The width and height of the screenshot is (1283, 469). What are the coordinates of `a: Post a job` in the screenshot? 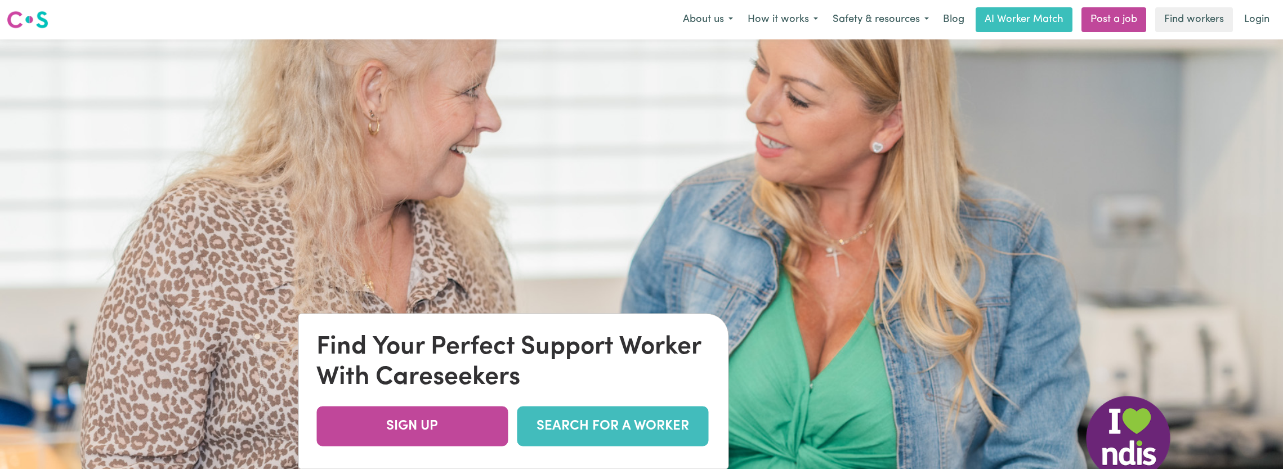 It's located at (1114, 20).